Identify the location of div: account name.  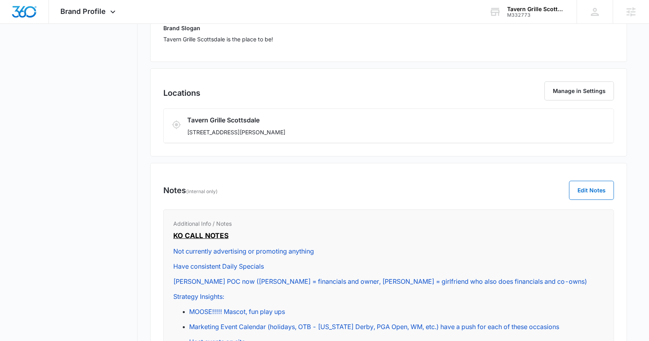
(536, 9).